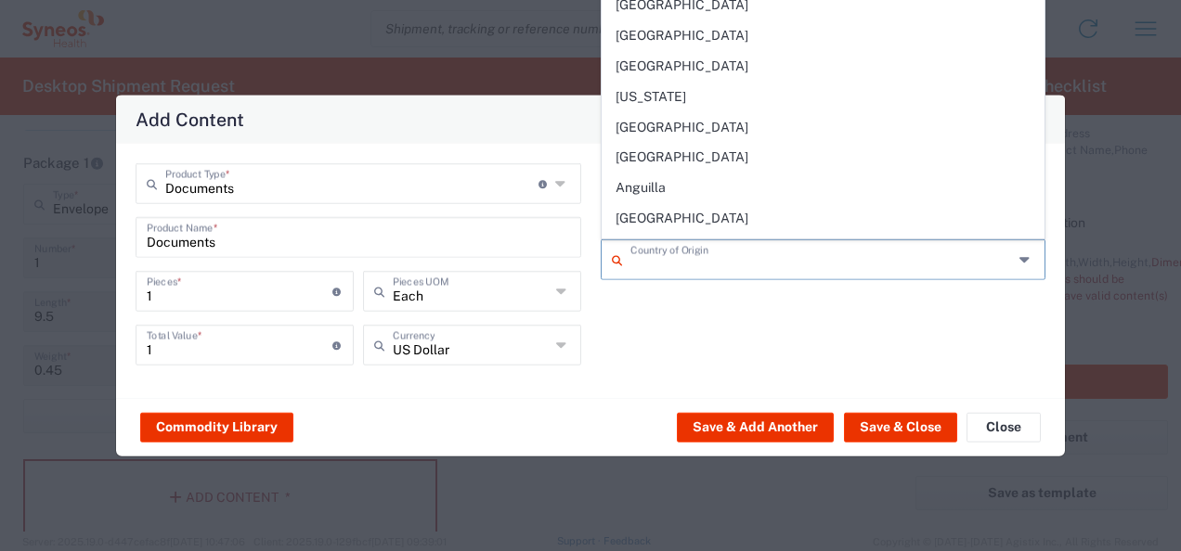 This screenshot has width=1181, height=551. Describe the element at coordinates (901, 427) in the screenshot. I see `button: Save & Close` at that location.